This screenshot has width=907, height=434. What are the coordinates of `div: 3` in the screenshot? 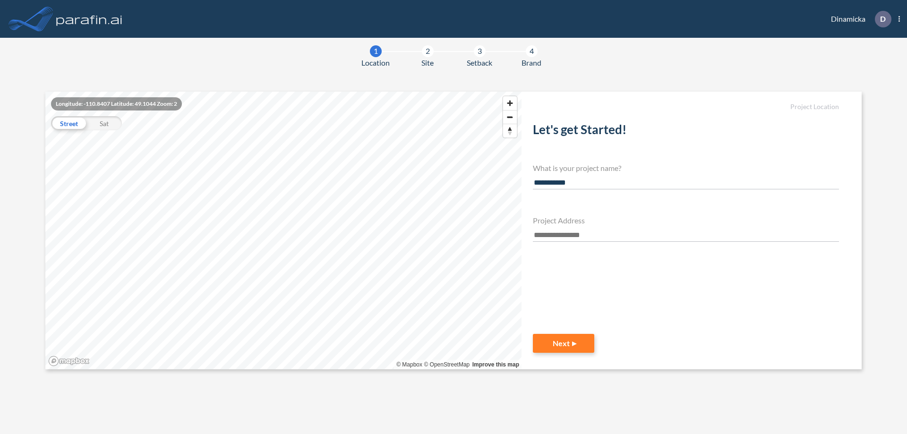 It's located at (479, 51).